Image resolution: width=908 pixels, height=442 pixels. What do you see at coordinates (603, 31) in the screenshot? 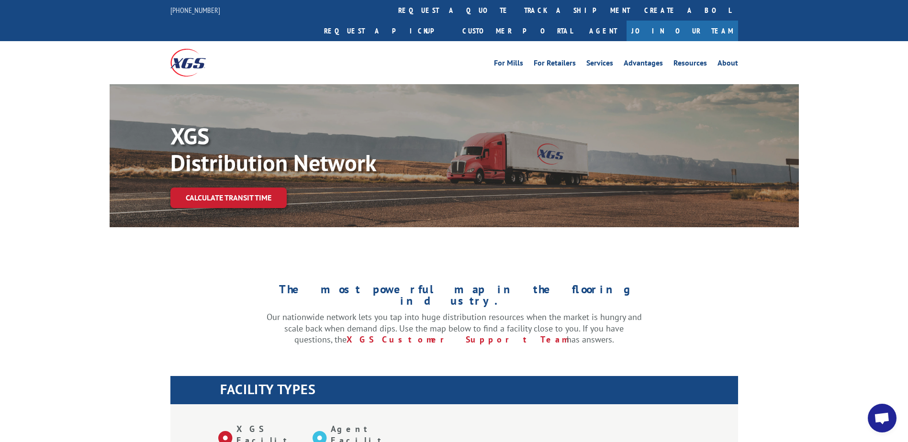
I see `a: Agent` at bounding box center [603, 31].